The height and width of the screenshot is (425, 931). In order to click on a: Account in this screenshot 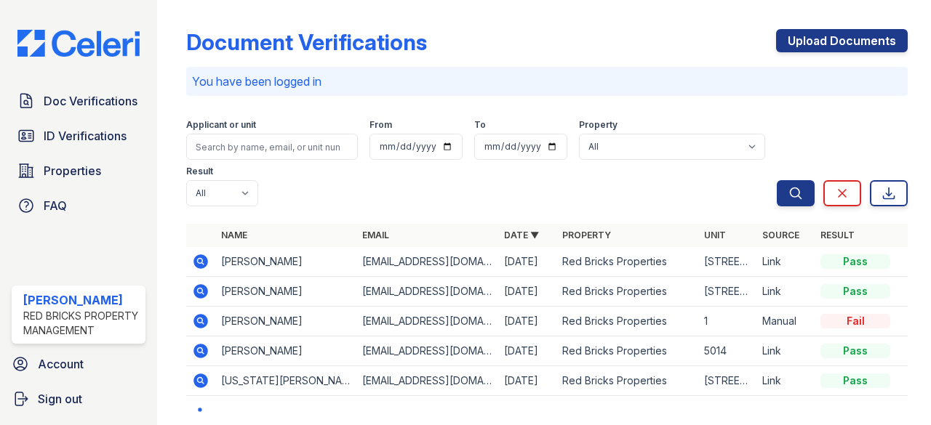, I will do `click(79, 364)`.